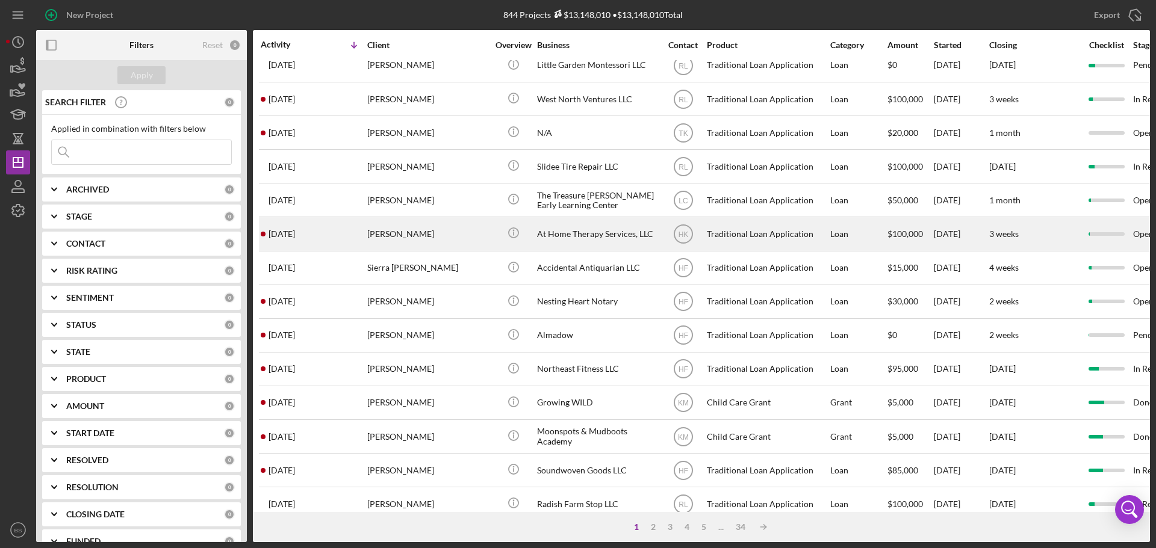  I want to click on text: LC, so click(683, 200).